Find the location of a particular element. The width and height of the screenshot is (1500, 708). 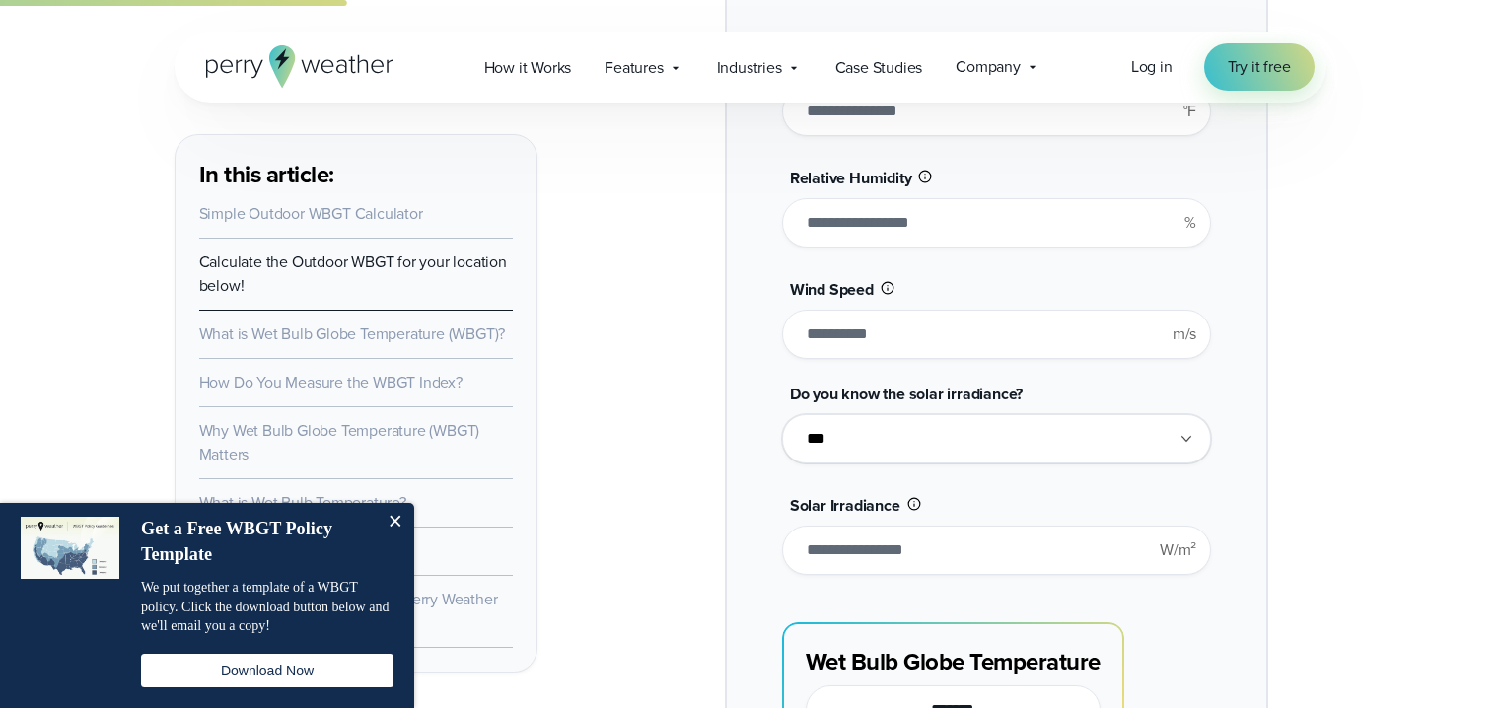

span: Case Studies is located at coordinates (879, 68).